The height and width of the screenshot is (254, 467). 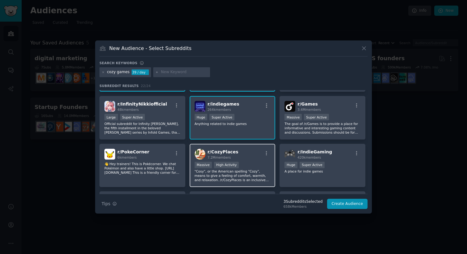 I want to click on p: The goal of /r/Games is to provide a place for informative and interesting gaming content and dis..., so click(x=322, y=128).